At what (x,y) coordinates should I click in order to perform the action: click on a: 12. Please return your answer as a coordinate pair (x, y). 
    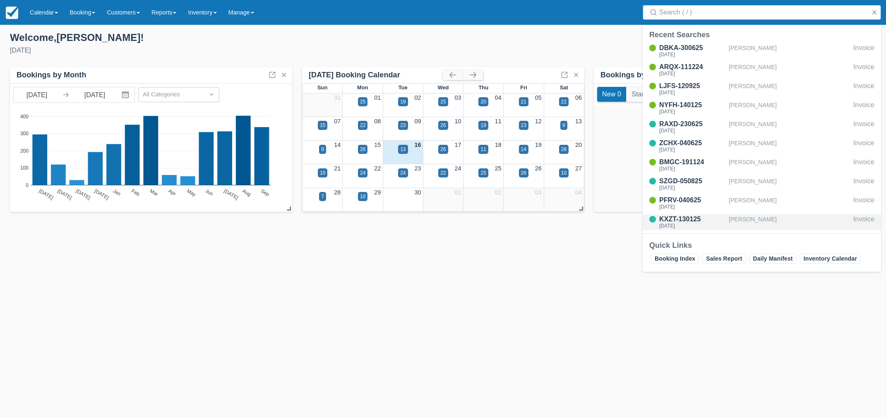
    Looking at the image, I should click on (538, 121).